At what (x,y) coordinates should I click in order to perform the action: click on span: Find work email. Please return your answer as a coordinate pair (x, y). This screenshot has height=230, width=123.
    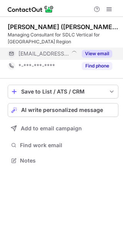
    Looking at the image, I should click on (67, 145).